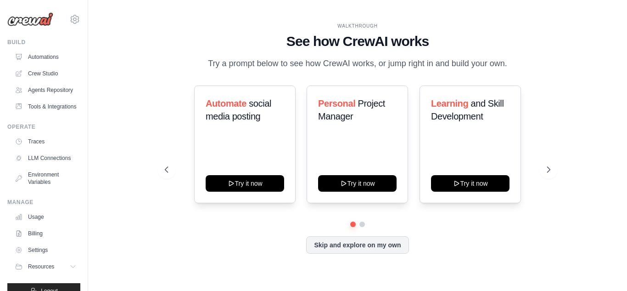  I want to click on span: and Skill Development, so click(468, 110).